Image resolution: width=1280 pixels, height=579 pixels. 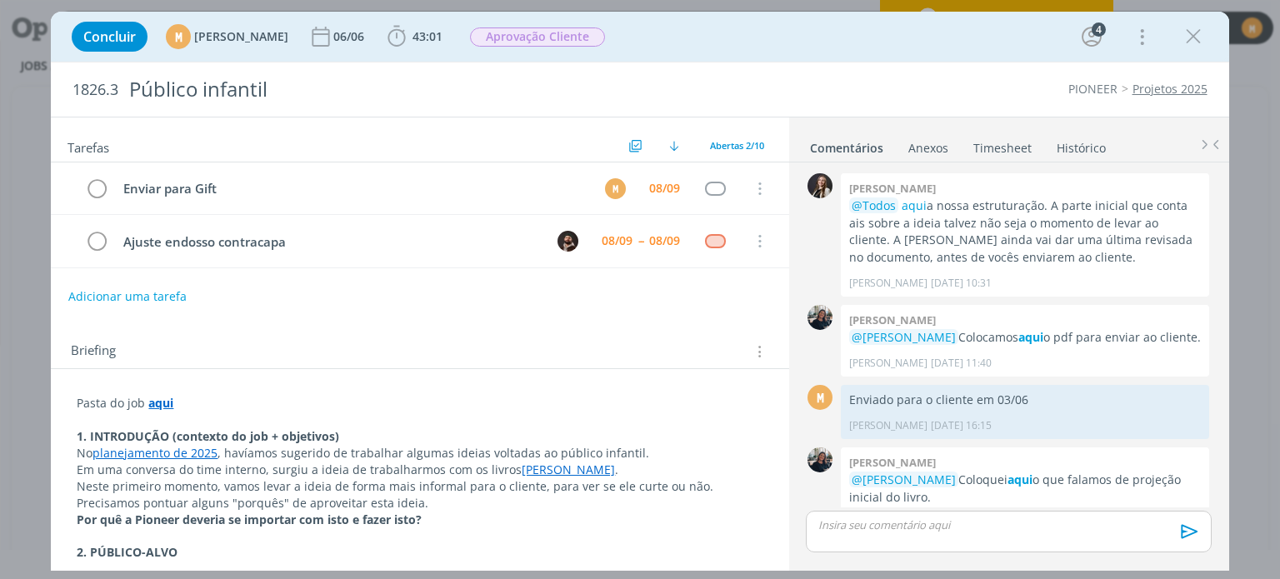 What do you see at coordinates (127, 551) in the screenshot?
I see `strong: 2. PÚBLICO-ALVO` at bounding box center [127, 551].